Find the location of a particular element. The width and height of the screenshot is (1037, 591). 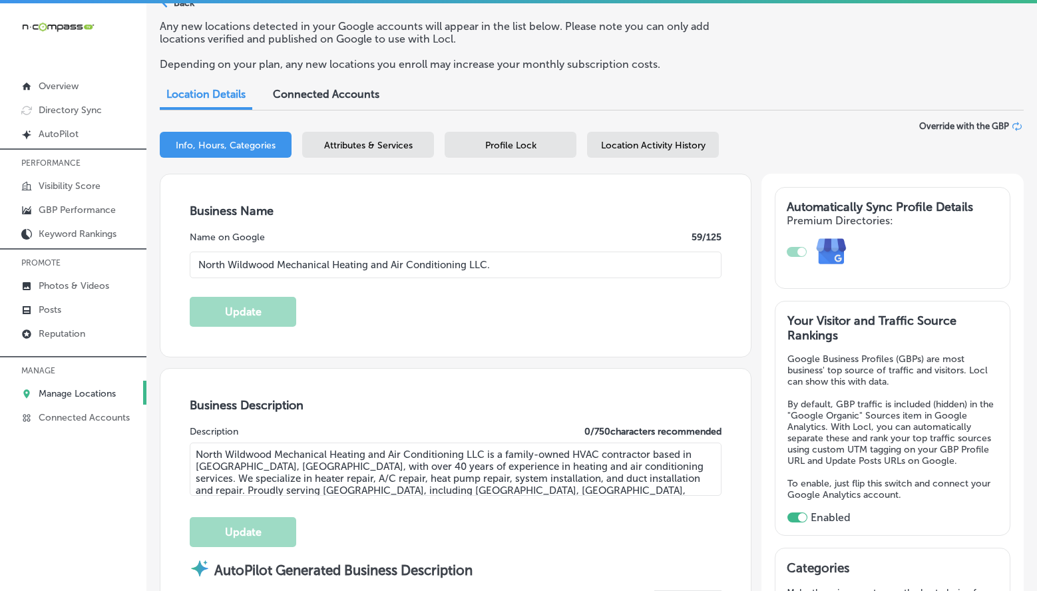

span: Override with the GBP is located at coordinates (964, 126).